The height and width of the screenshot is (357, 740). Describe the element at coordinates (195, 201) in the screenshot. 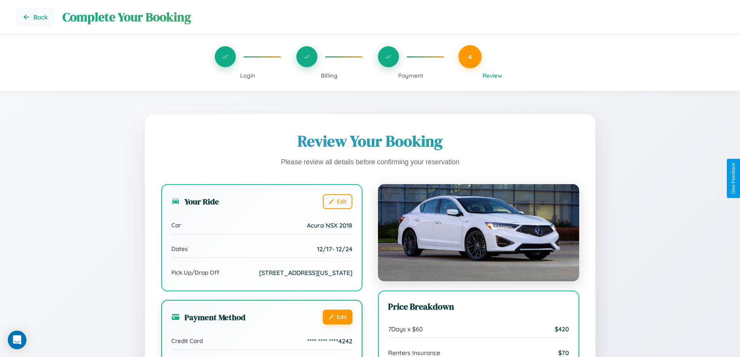

I see `h3: Your Ride` at that location.